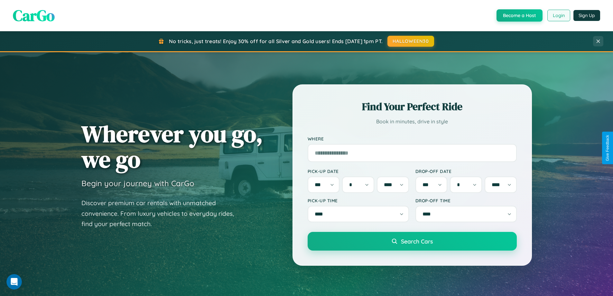  What do you see at coordinates (411, 41) in the screenshot?
I see `button: HALLOWEEN30` at bounding box center [411, 41].